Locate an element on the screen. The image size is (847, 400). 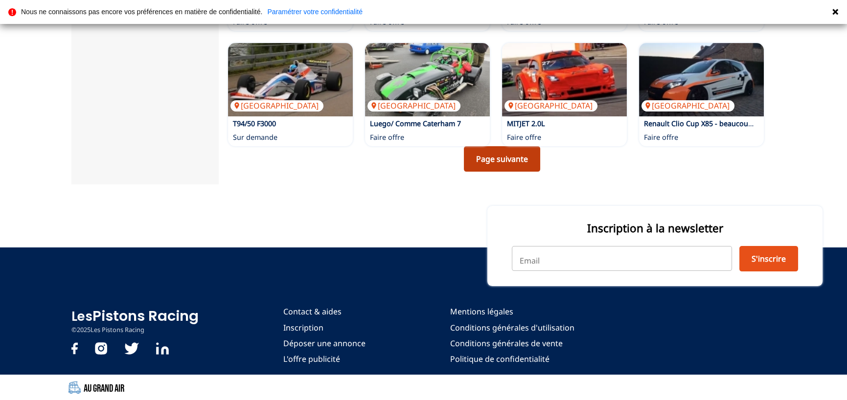
img: MITJET 2.0L is located at coordinates (564, 80).